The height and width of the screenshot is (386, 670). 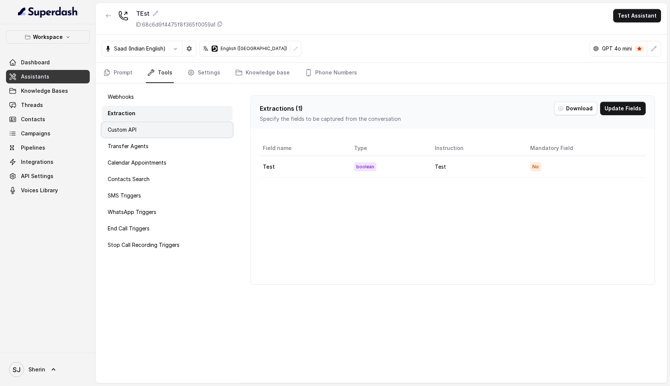 I want to click on th: Mandatory Field, so click(x=585, y=148).